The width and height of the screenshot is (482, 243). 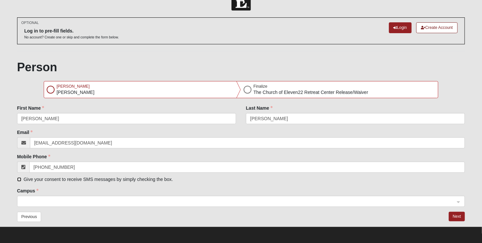 What do you see at coordinates (34, 157) in the screenshot?
I see `label: Mobile Phone` at bounding box center [34, 157].